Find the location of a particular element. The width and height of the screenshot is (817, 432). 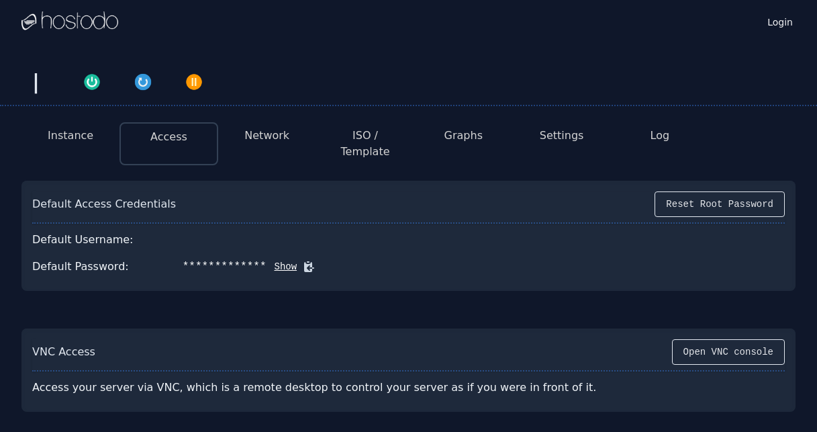

button: Access is located at coordinates (169, 137).